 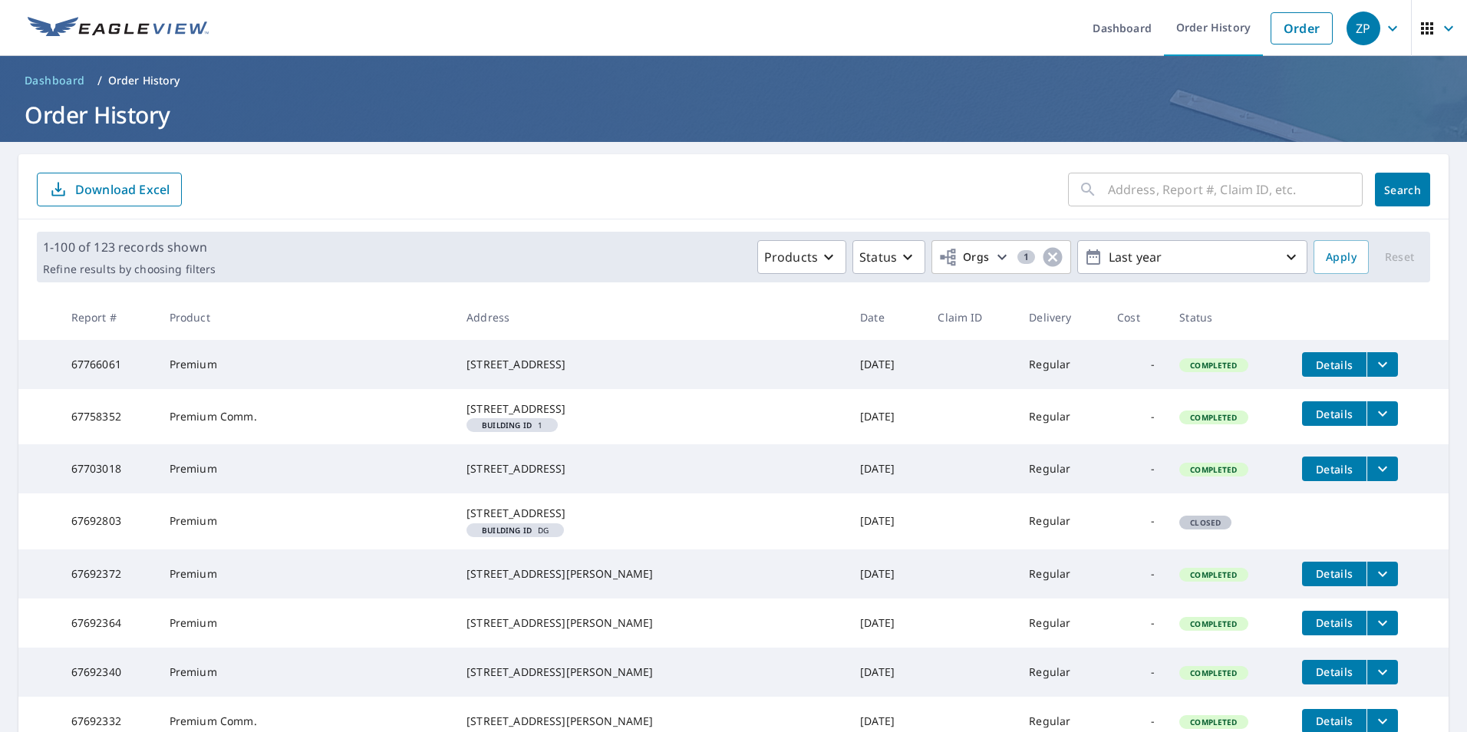 I want to click on p: Products, so click(x=791, y=257).